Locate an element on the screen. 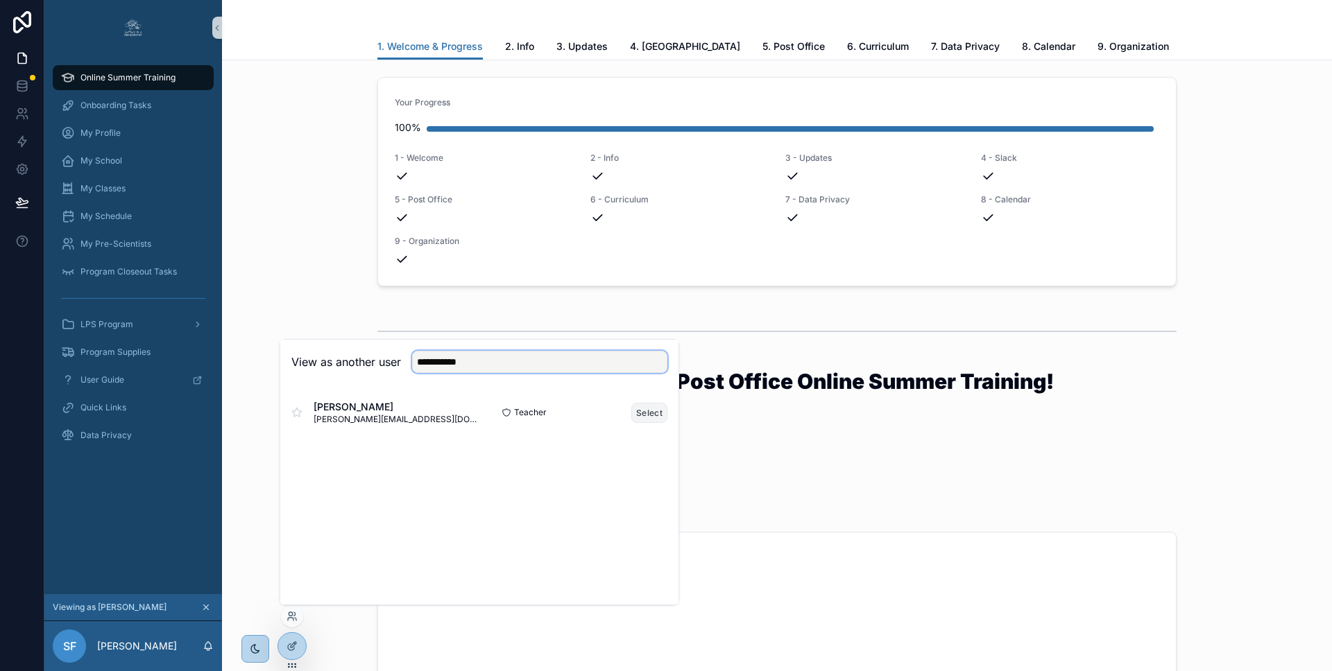 This screenshot has height=671, width=1332. span: 6. Curriculum is located at coordinates (878, 46).